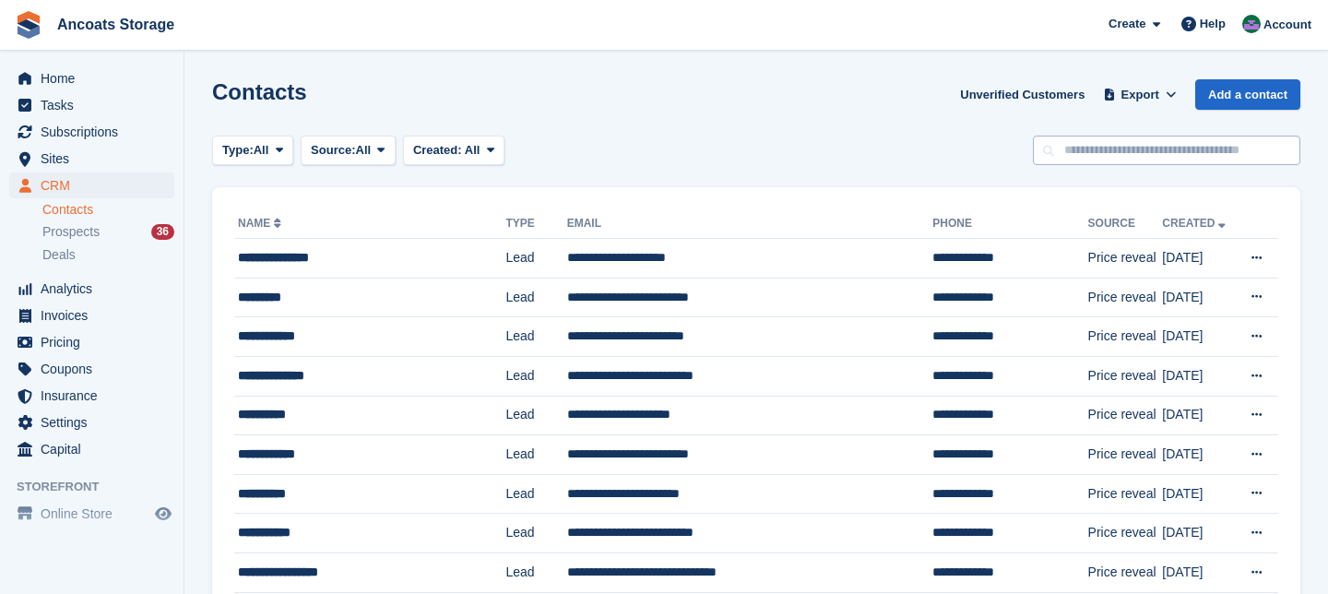 Image resolution: width=1328 pixels, height=594 pixels. Describe the element at coordinates (1288, 25) in the screenshot. I see `span: Account` at that location.